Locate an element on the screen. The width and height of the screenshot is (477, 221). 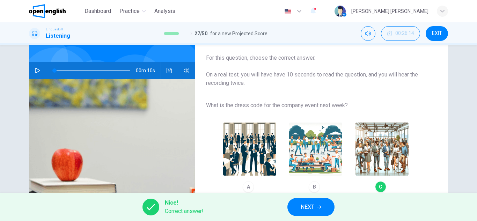
span: Linguaskill is located at coordinates (54, 29).